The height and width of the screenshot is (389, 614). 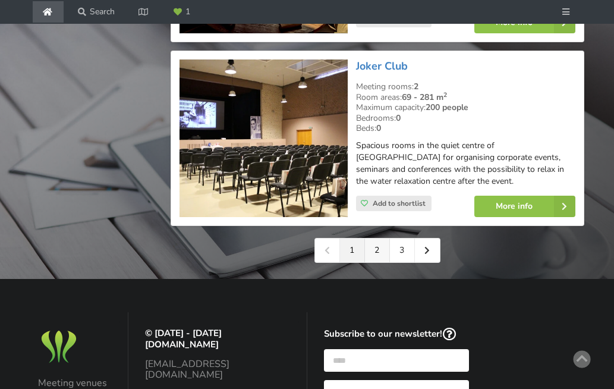 What do you see at coordinates (382, 66) in the screenshot?
I see `a: Joker Club` at bounding box center [382, 66].